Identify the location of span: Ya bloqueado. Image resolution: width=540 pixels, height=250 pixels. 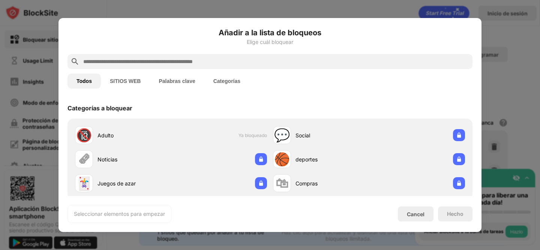
(253, 135).